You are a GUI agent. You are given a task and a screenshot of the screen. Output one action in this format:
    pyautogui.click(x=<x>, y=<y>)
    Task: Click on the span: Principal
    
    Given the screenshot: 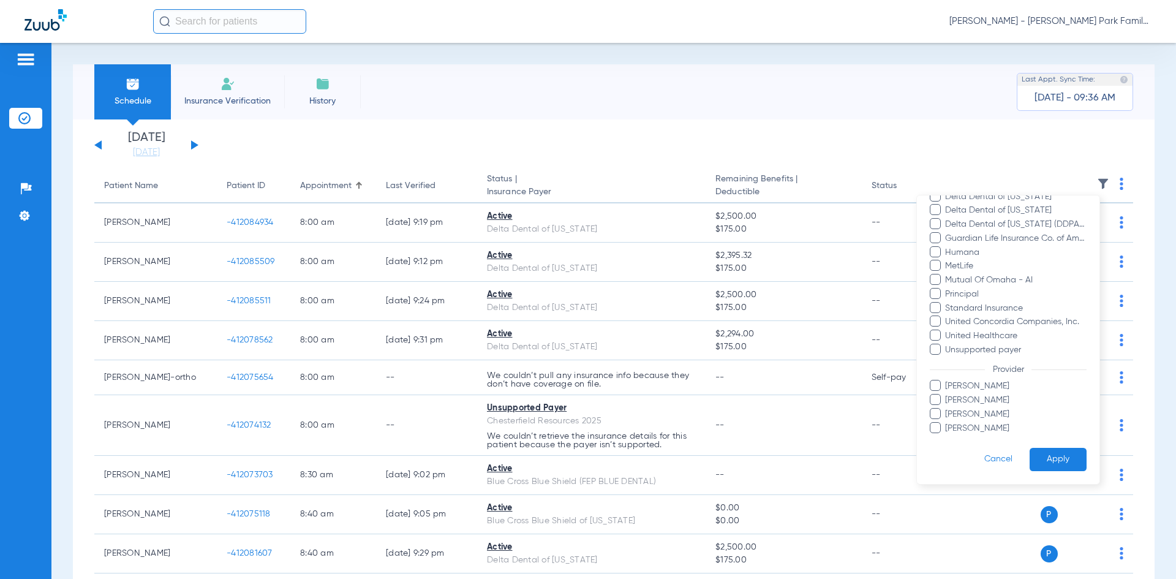 What is the action you would take?
    pyautogui.click(x=1016, y=294)
    